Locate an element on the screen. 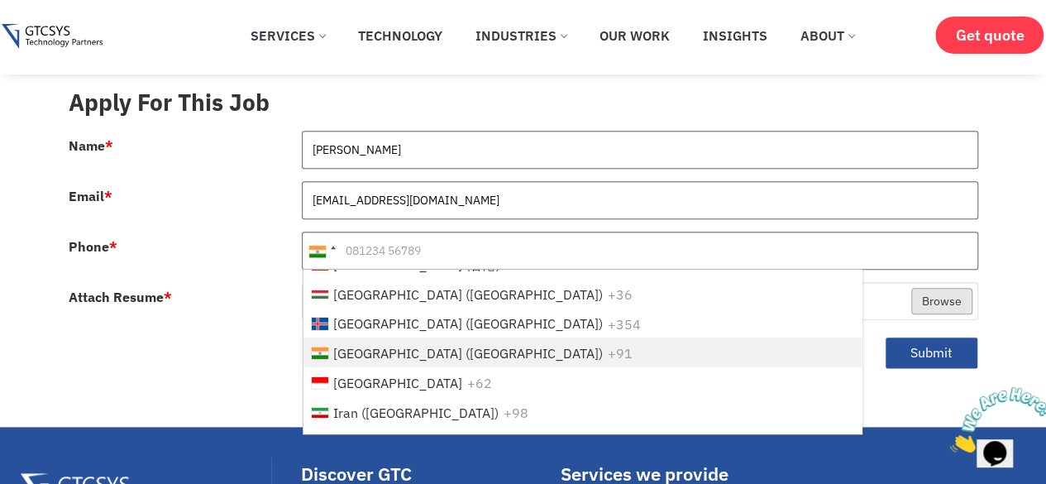 The image size is (1046, 484). a: Technology is located at coordinates (400, 36).